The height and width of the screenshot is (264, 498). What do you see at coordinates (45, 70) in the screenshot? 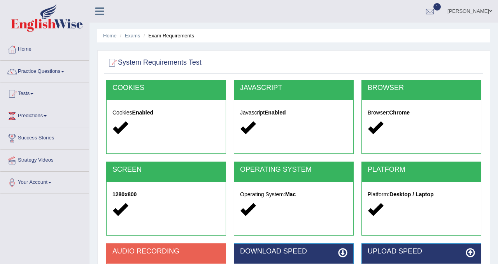
I see `a: Practice Questions` at bounding box center [45, 70].